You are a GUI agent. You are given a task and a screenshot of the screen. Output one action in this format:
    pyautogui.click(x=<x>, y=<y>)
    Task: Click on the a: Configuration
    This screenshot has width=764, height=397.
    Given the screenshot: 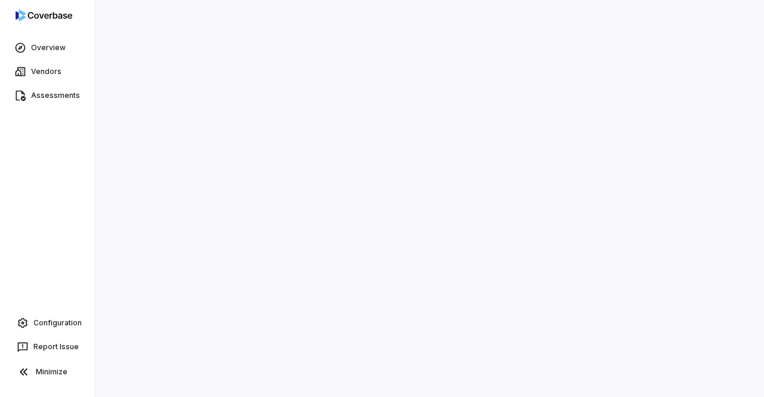 What is the action you would take?
    pyautogui.click(x=47, y=323)
    